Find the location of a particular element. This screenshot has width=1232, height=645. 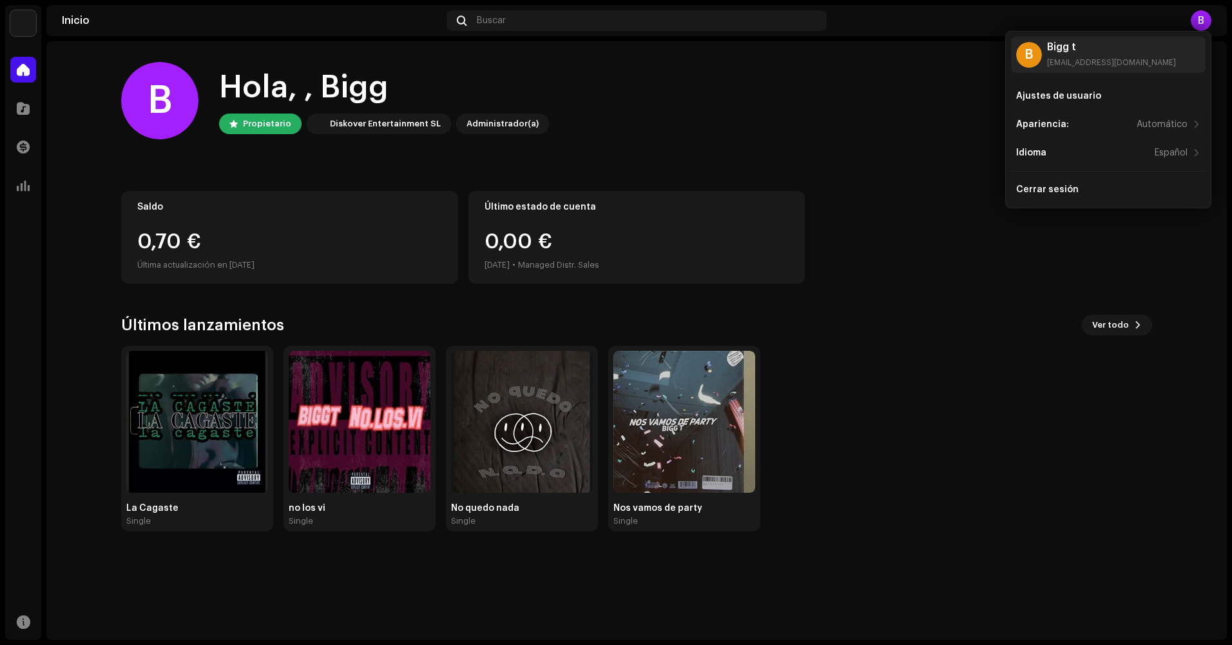

div: Nos vamos de party is located at coordinates (684, 508).